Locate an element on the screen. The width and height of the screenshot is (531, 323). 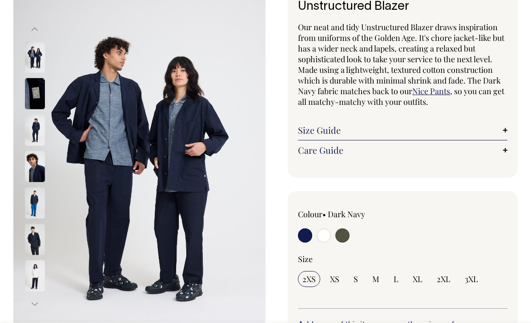
input: 2XS is located at coordinates (309, 279).